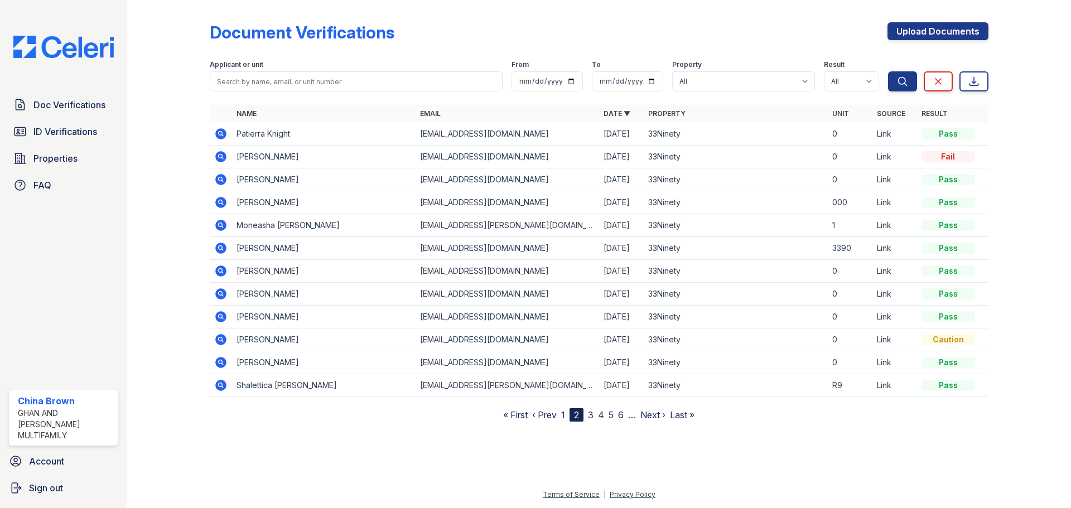 The height and width of the screenshot is (508, 1071). What do you see at coordinates (323, 134) in the screenshot?
I see `td: Patierra Knight` at bounding box center [323, 134].